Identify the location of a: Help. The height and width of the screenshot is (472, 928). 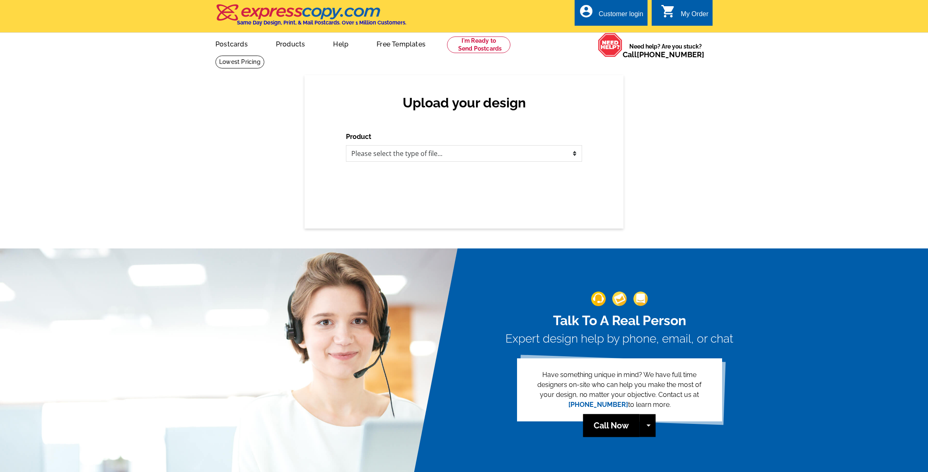
(341, 43).